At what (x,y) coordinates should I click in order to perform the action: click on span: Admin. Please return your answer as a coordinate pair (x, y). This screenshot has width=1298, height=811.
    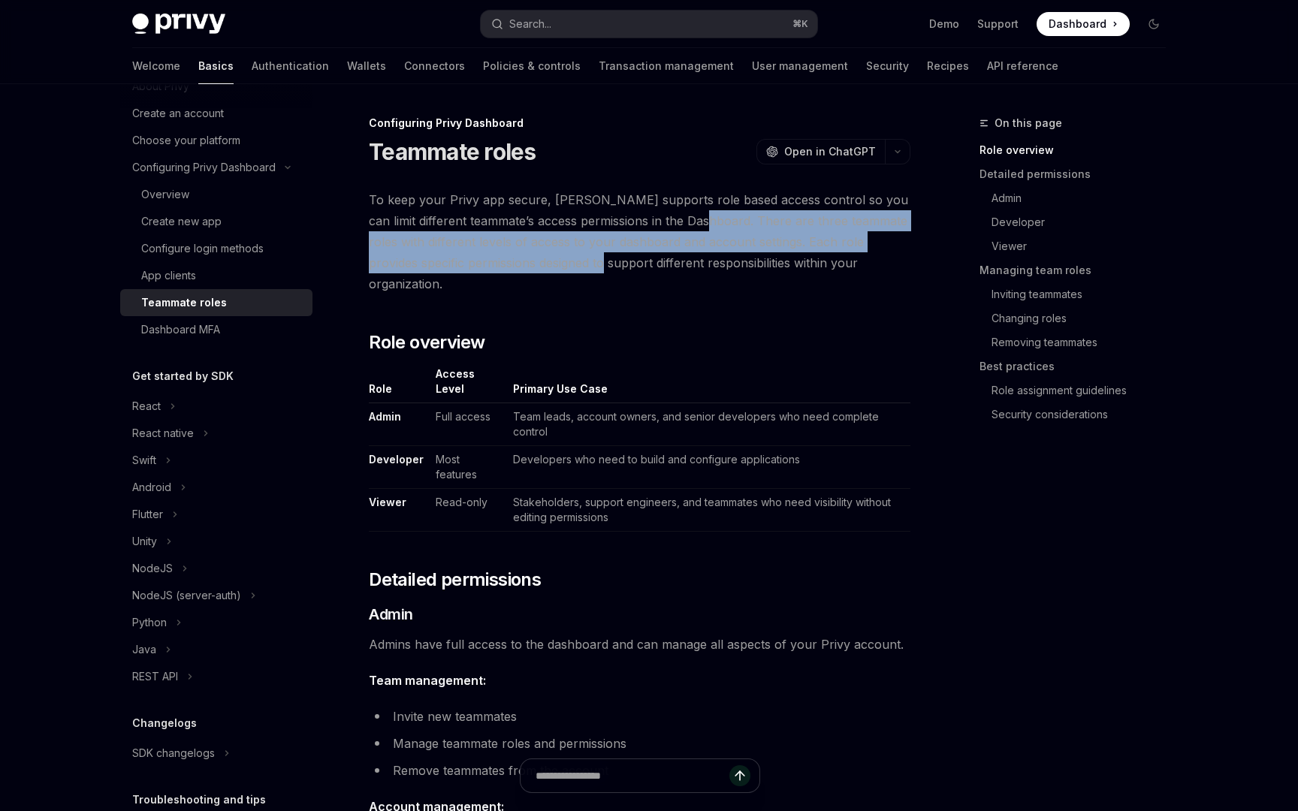
    Looking at the image, I should click on (391, 615).